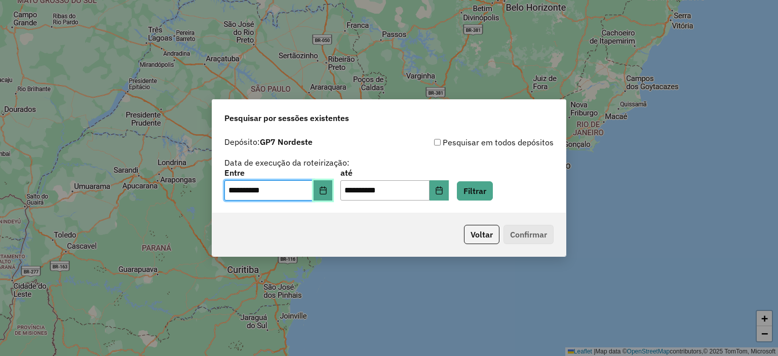 This screenshot has width=778, height=356. Describe the element at coordinates (287, 163) in the screenshot. I see `label: Data de execução da roteirização:` at that location.